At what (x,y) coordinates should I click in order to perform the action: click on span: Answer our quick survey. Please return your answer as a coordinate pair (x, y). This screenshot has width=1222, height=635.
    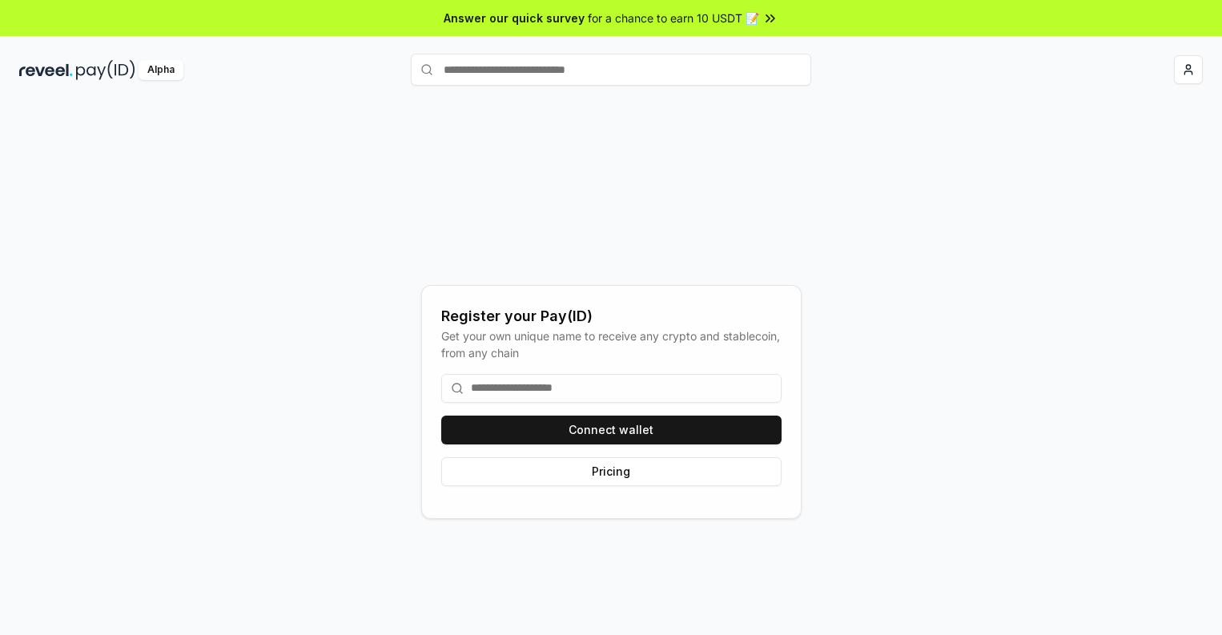
    Looking at the image, I should click on (514, 18).